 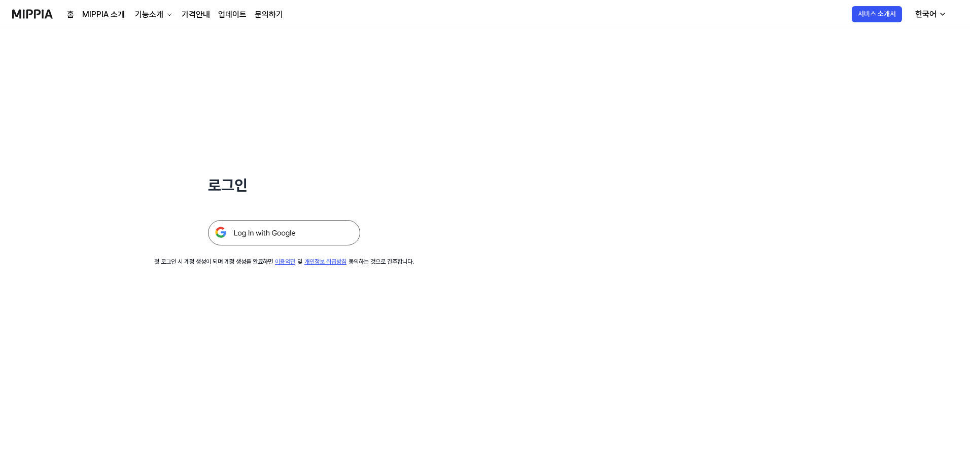 I want to click on a: 문의하기, so click(x=269, y=15).